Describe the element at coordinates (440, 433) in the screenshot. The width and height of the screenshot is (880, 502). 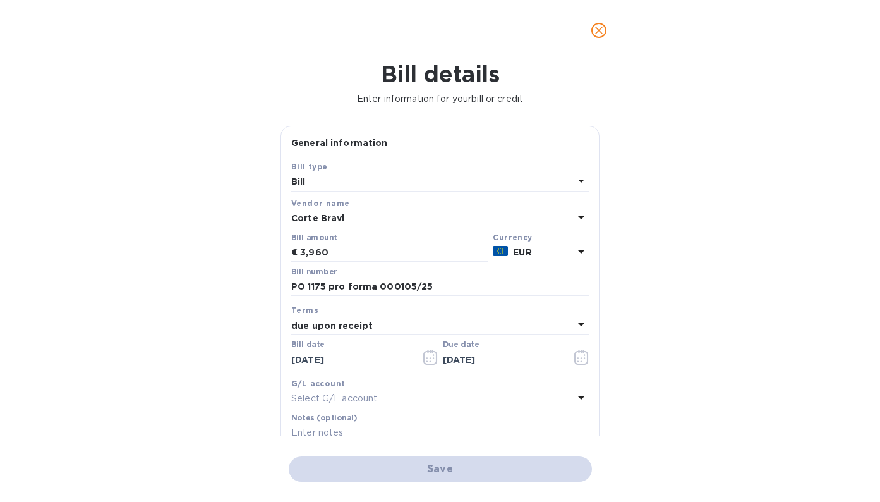
I see `input: Enter notes` at that location.